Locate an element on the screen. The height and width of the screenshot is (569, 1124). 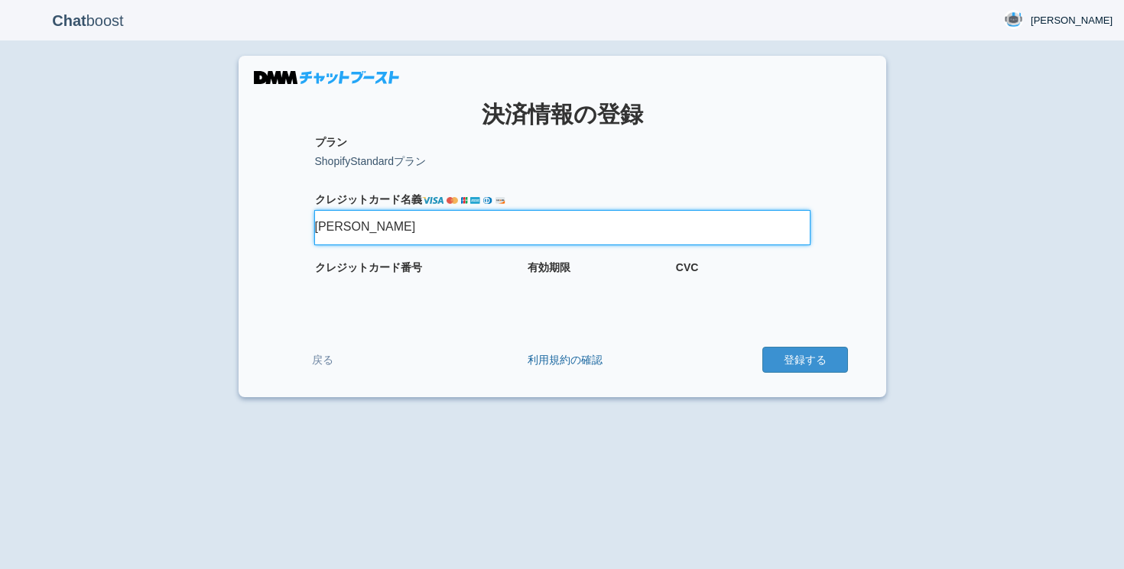
label: CVC is located at coordinates (742, 268).